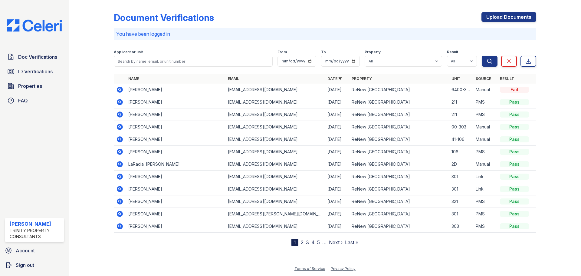  I want to click on a: Account, so click(35, 250).